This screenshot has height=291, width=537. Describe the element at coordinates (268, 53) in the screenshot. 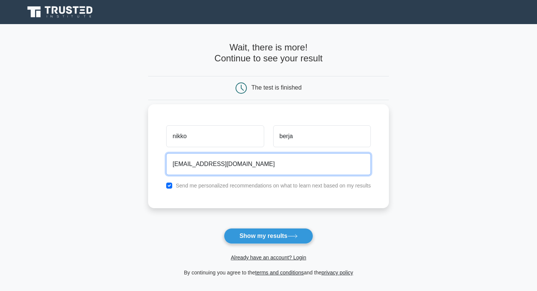

I see `h4: Wait, there is more! Continue to see your result` at that location.